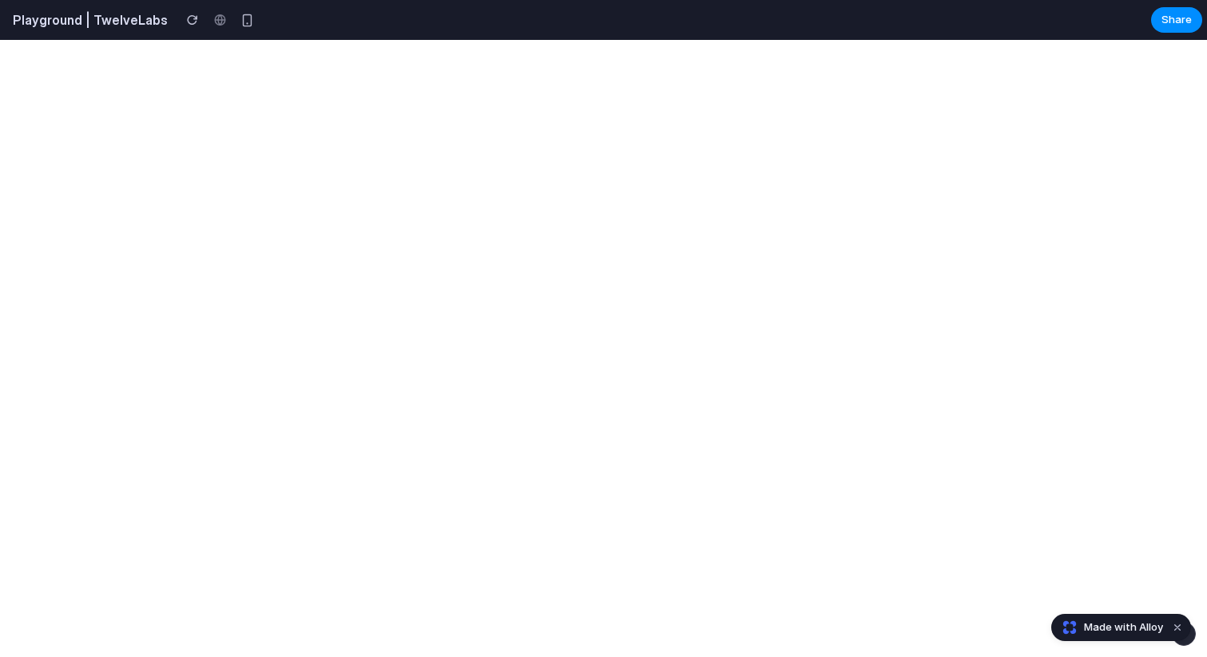 The image size is (1207, 657). Describe the element at coordinates (1177, 20) in the screenshot. I see `span: Share` at that location.